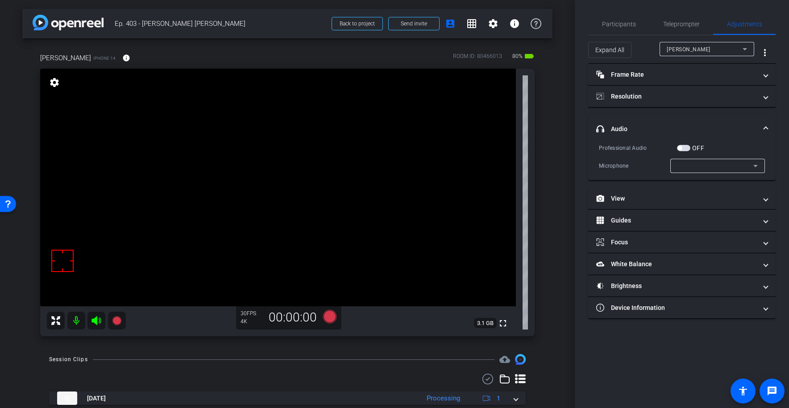 The image size is (789, 408). Describe the element at coordinates (682, 162) in the screenshot. I see `div: Audio` at that location.